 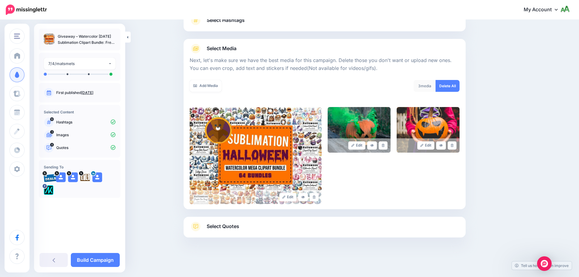 I want to click on img: EIDYEM6UBWZJ6O3FPLPCFU0GJGEMGRT1_large.jpg, so click(x=428, y=130).